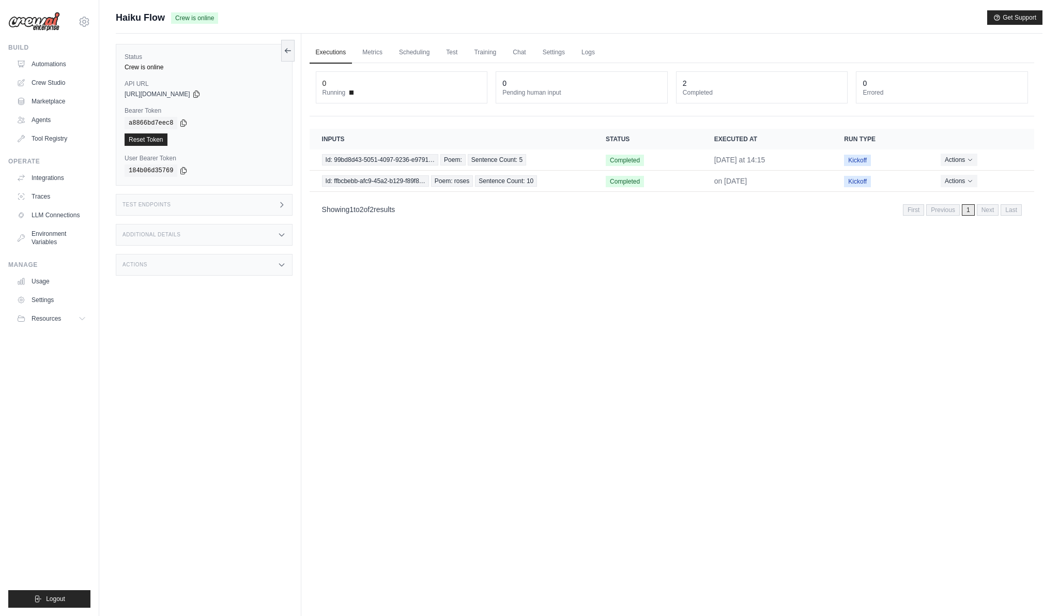 This screenshot has height=616, width=1059. I want to click on span: Logout, so click(55, 599).